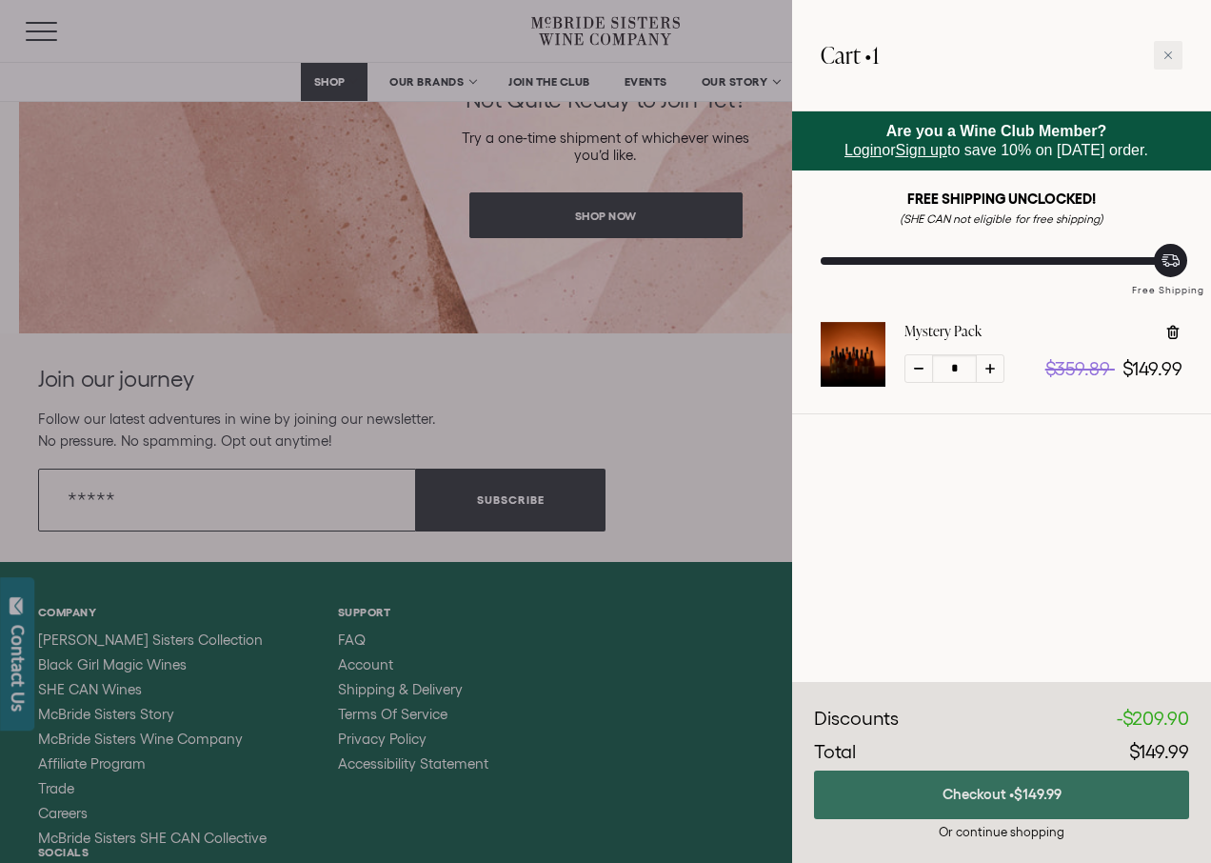  Describe the element at coordinates (1002, 794) in the screenshot. I see `button: Checkout •$149.99` at that location.